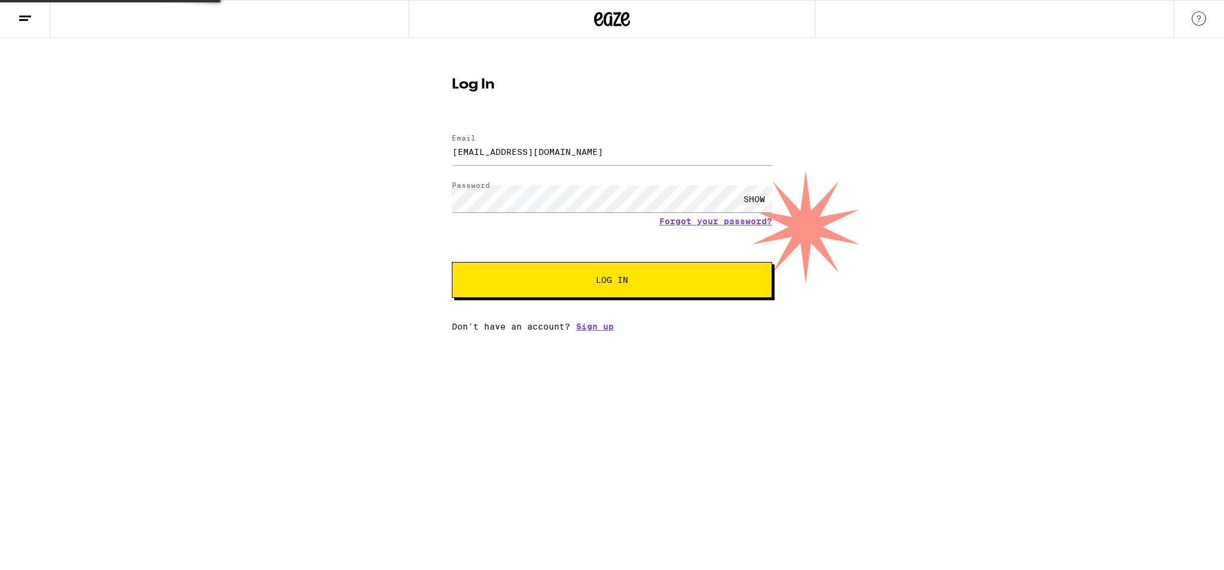 The width and height of the screenshot is (1224, 570). What do you see at coordinates (464, 137) in the screenshot?
I see `label: Email` at bounding box center [464, 137].